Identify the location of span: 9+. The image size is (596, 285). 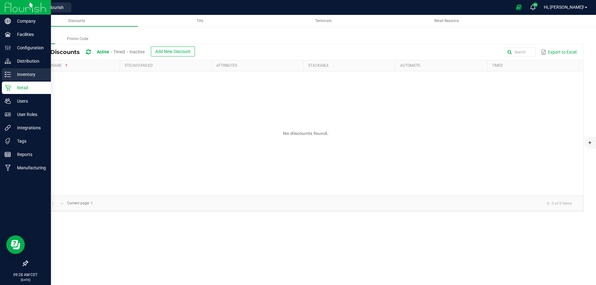
(535, 5).